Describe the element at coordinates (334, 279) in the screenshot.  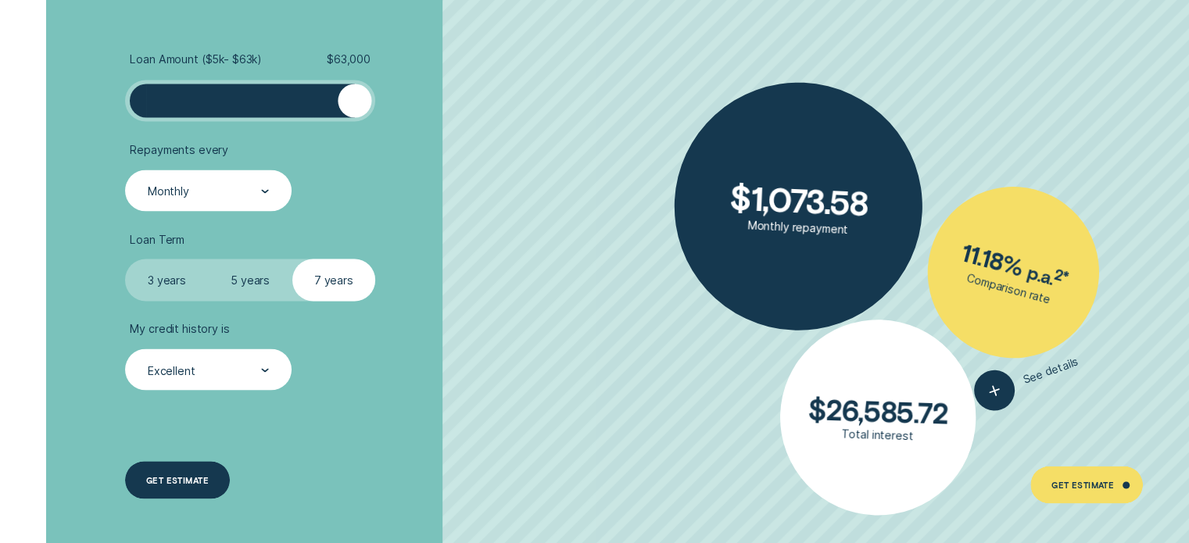
I see `label: 7 years` at that location.